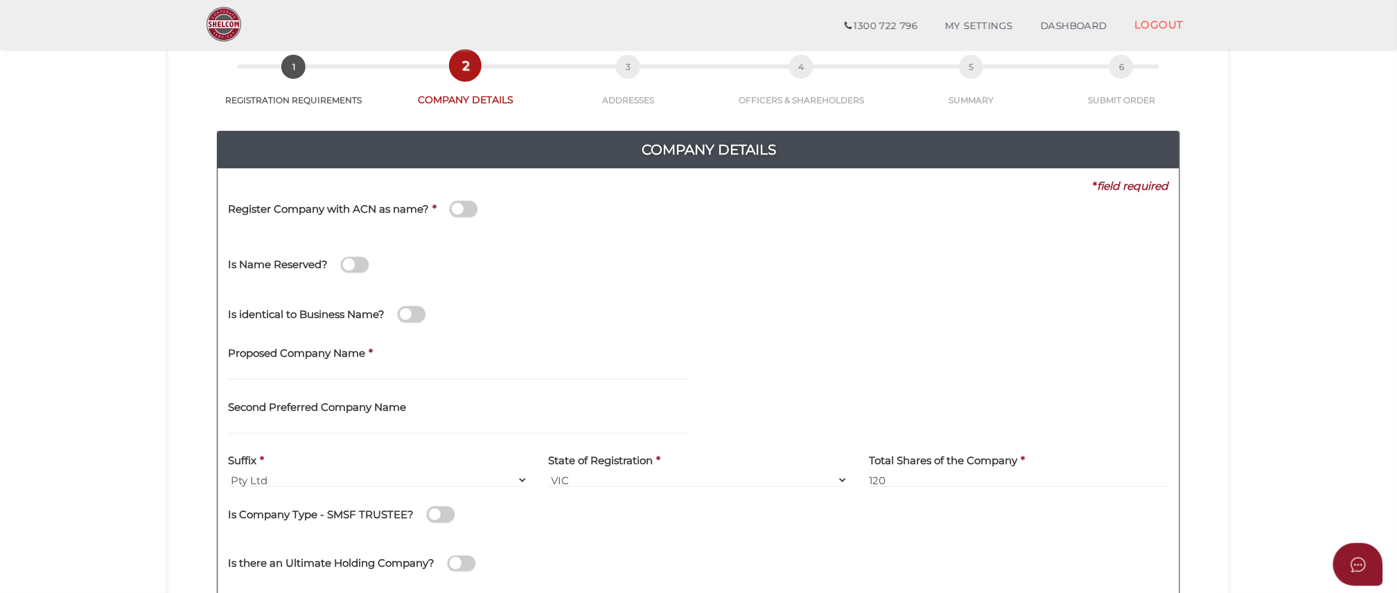 The width and height of the screenshot is (1397, 593). I want to click on h4: Is identical to Business Name?, so click(306, 315).